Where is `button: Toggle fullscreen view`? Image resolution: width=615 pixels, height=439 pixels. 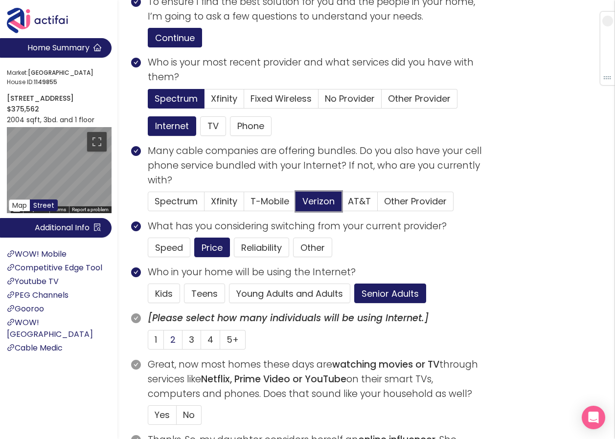 button: Toggle fullscreen view is located at coordinates (97, 142).